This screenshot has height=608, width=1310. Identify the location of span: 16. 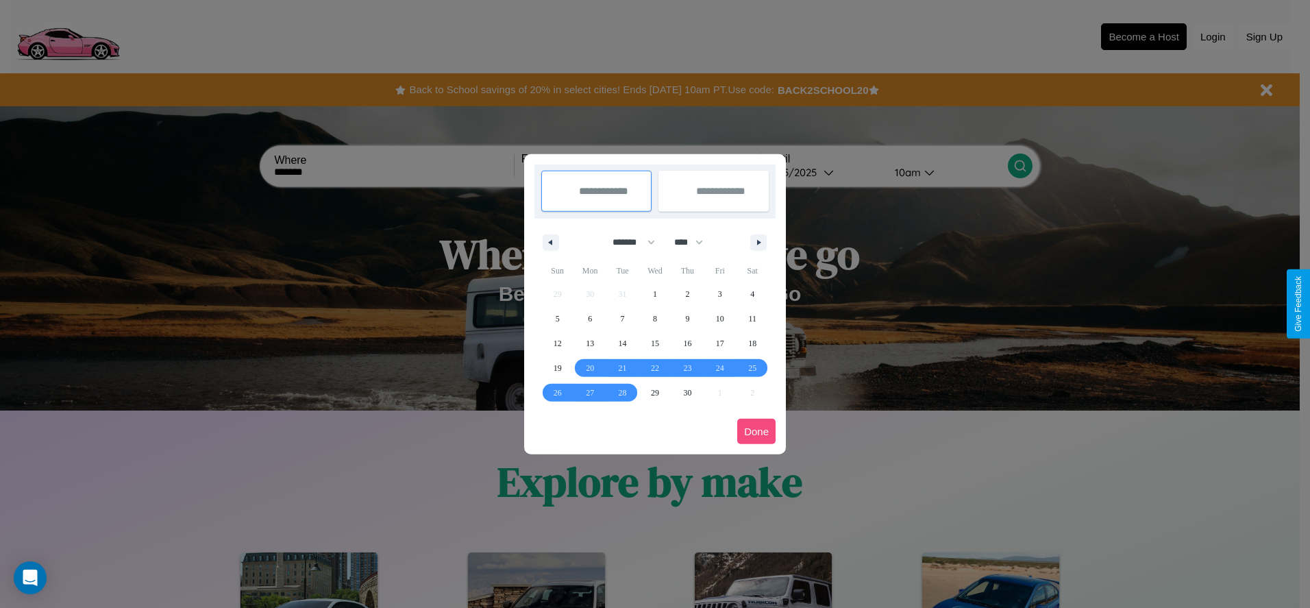
(687, 343).